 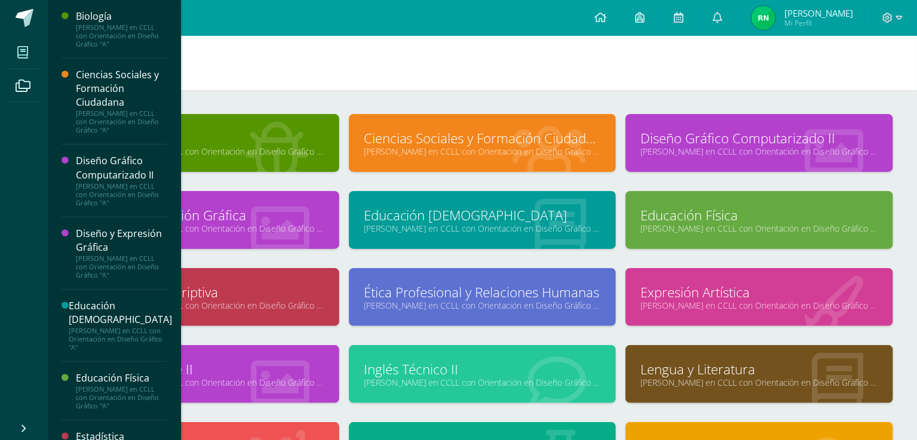 I want to click on a: Lengua y Literatura, so click(x=759, y=369).